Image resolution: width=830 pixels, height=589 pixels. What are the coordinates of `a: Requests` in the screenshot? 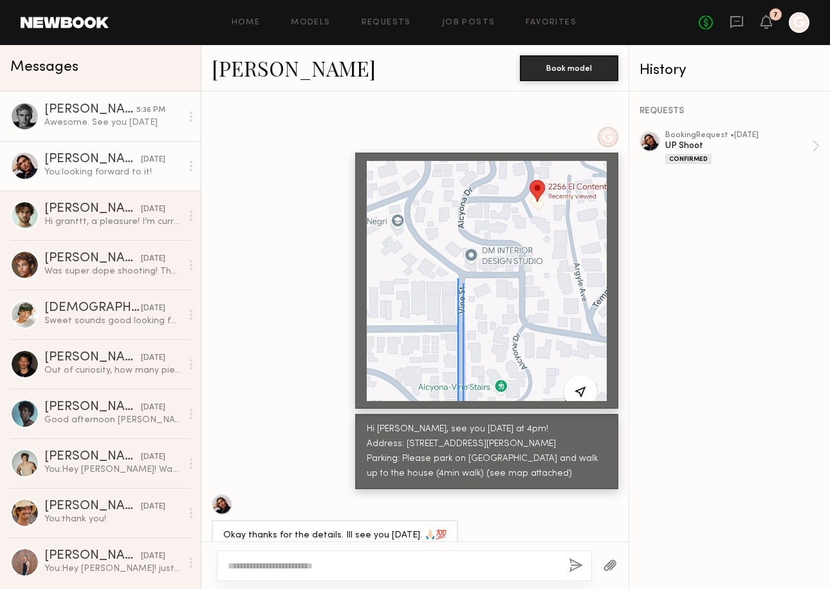 It's located at (386, 23).